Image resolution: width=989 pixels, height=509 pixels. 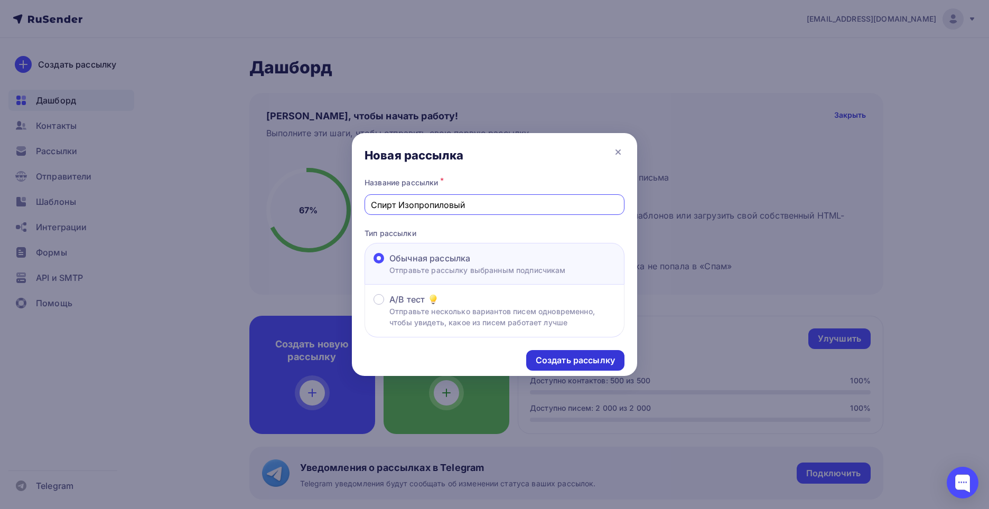 What do you see at coordinates (478, 270) in the screenshot?
I see `p: Отправьте рассылку выбранным подписчикам` at bounding box center [478, 270].